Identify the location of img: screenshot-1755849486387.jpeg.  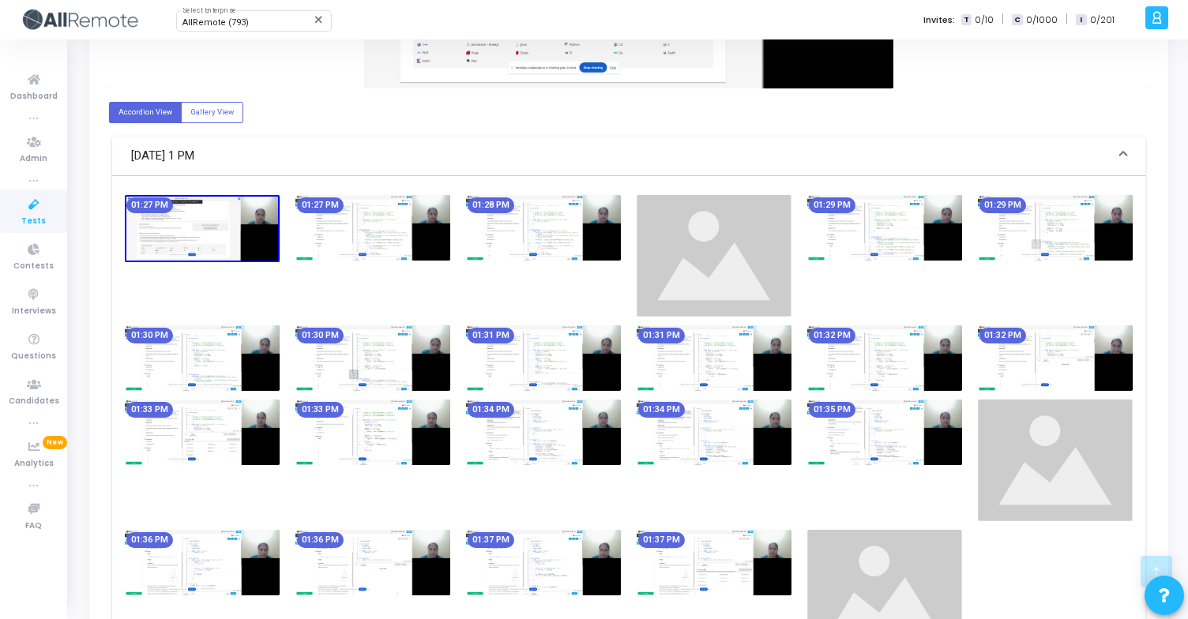
(544, 228).